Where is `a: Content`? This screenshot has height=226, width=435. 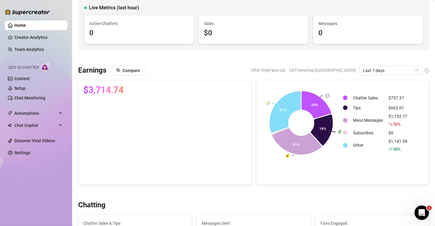
a: Content is located at coordinates (22, 79).